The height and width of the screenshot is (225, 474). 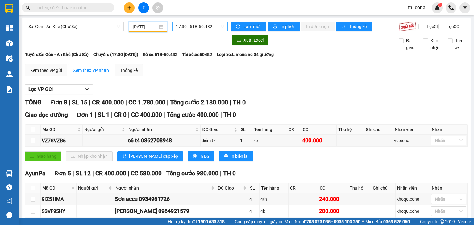 I want to click on div: vu.cohai, so click(x=411, y=141).